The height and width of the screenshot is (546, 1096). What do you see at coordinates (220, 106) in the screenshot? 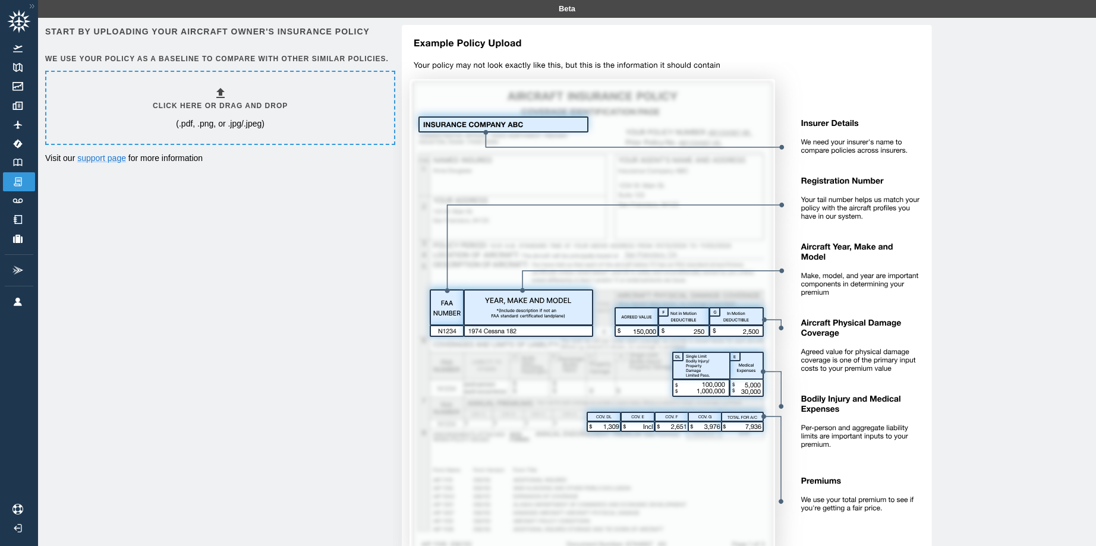
I see `h6: Click here or drag and drop` at bounding box center [220, 106].